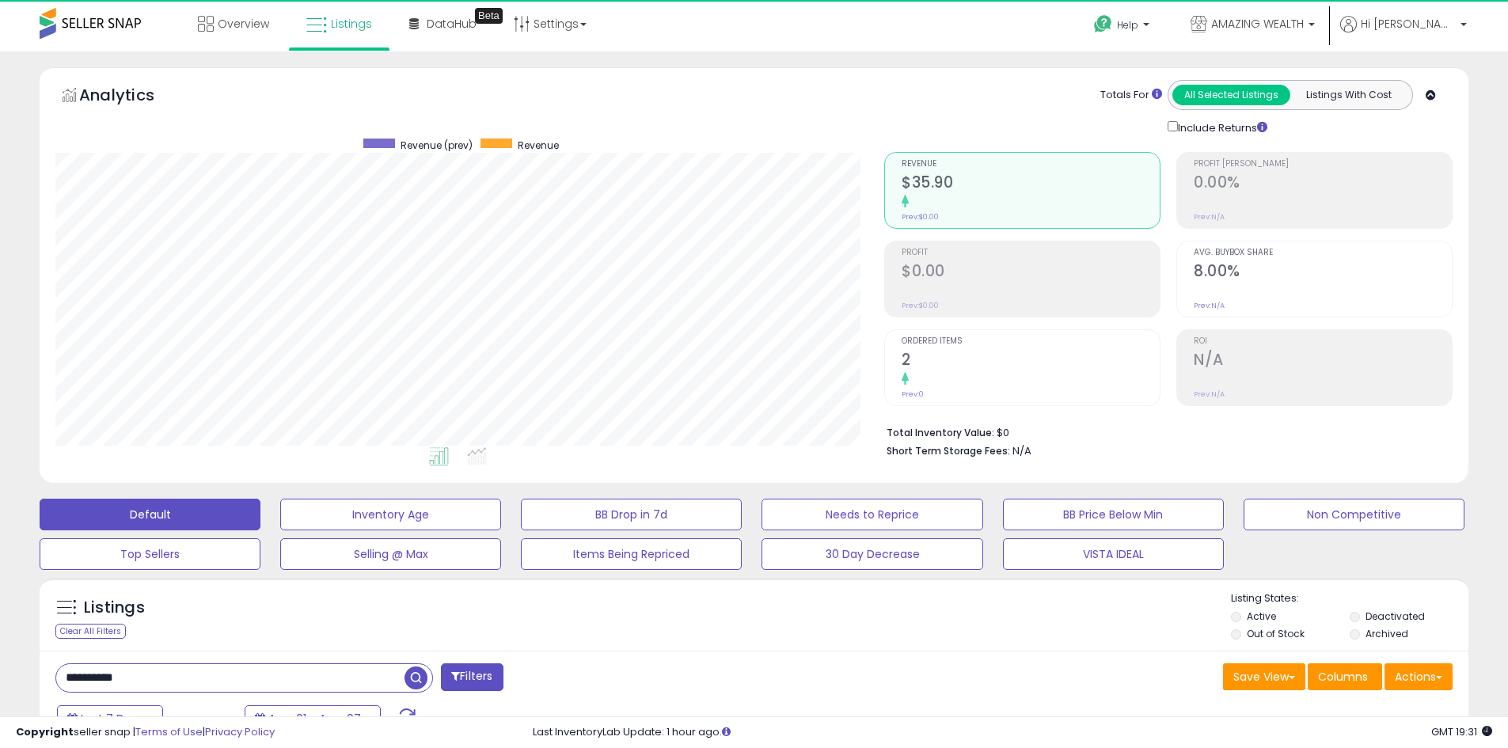 This screenshot has height=748, width=1508. Describe the element at coordinates (390, 554) in the screenshot. I see `button: Selling @ Max` at that location.